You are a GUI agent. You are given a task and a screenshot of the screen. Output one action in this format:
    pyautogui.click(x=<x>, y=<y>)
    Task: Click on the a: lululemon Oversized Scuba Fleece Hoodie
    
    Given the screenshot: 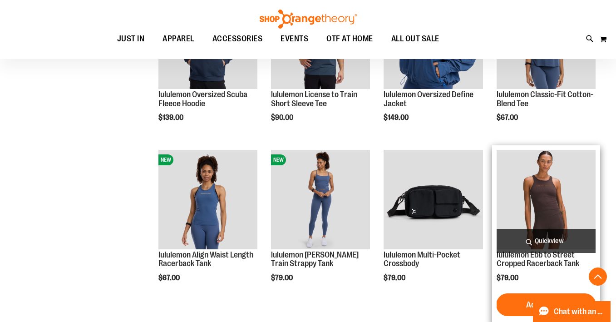 What is the action you would take?
    pyautogui.click(x=203, y=99)
    